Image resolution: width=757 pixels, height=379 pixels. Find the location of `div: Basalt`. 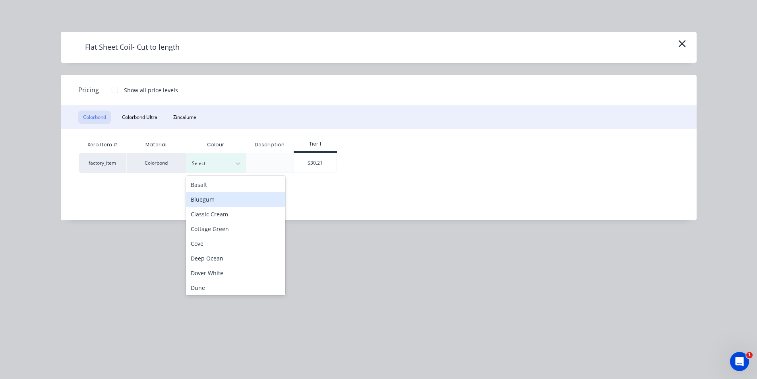

div: Basalt is located at coordinates (236, 184).